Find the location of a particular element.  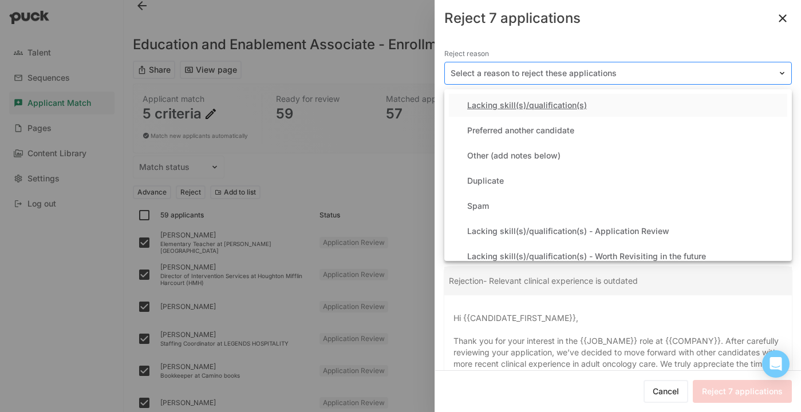

div: Lacking skill(s)/qualification(s) - Worth Revisiting in the future is located at coordinates (586, 256).